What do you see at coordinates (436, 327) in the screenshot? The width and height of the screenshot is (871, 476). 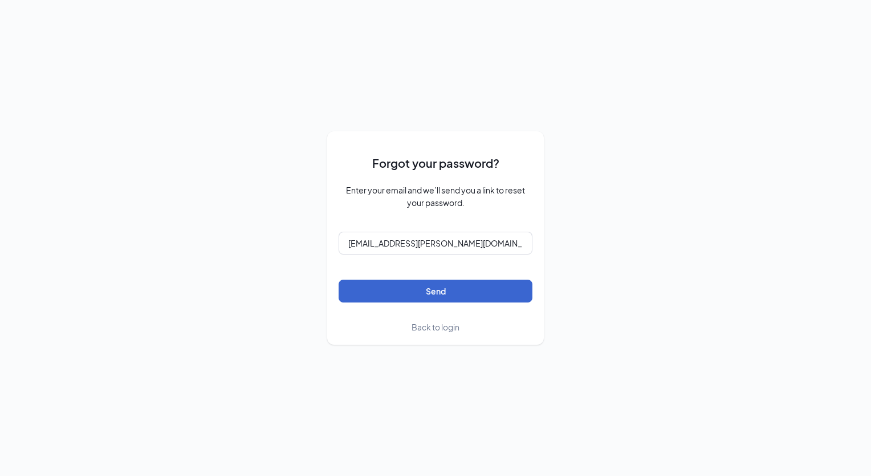 I see `span: Back to login` at bounding box center [436, 327].